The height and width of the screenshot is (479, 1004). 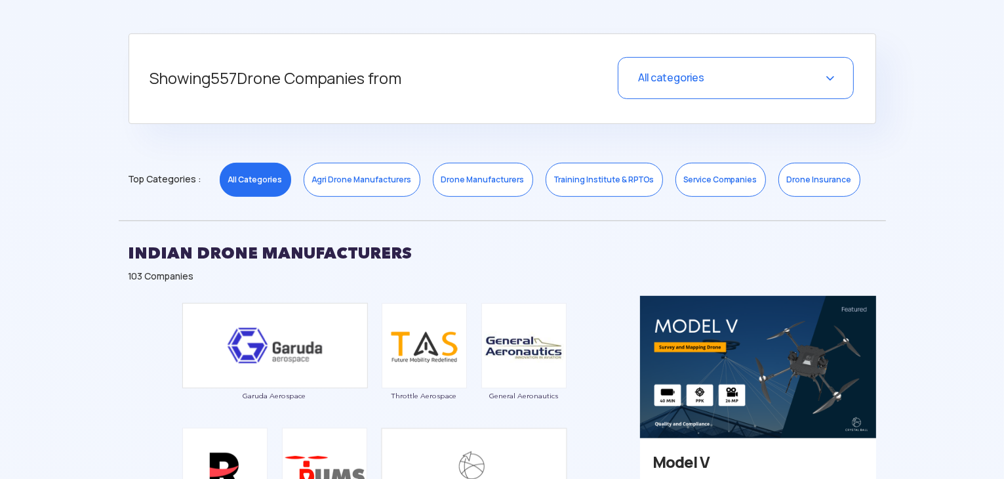 I want to click on a: Training Institute & RPTOs, so click(x=604, y=180).